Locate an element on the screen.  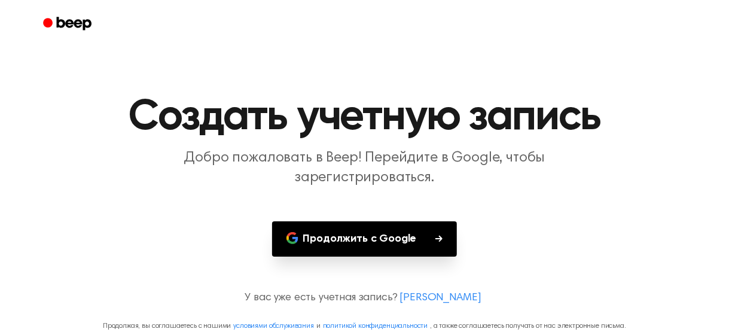
a: условиями обслуживания is located at coordinates (273, 326).